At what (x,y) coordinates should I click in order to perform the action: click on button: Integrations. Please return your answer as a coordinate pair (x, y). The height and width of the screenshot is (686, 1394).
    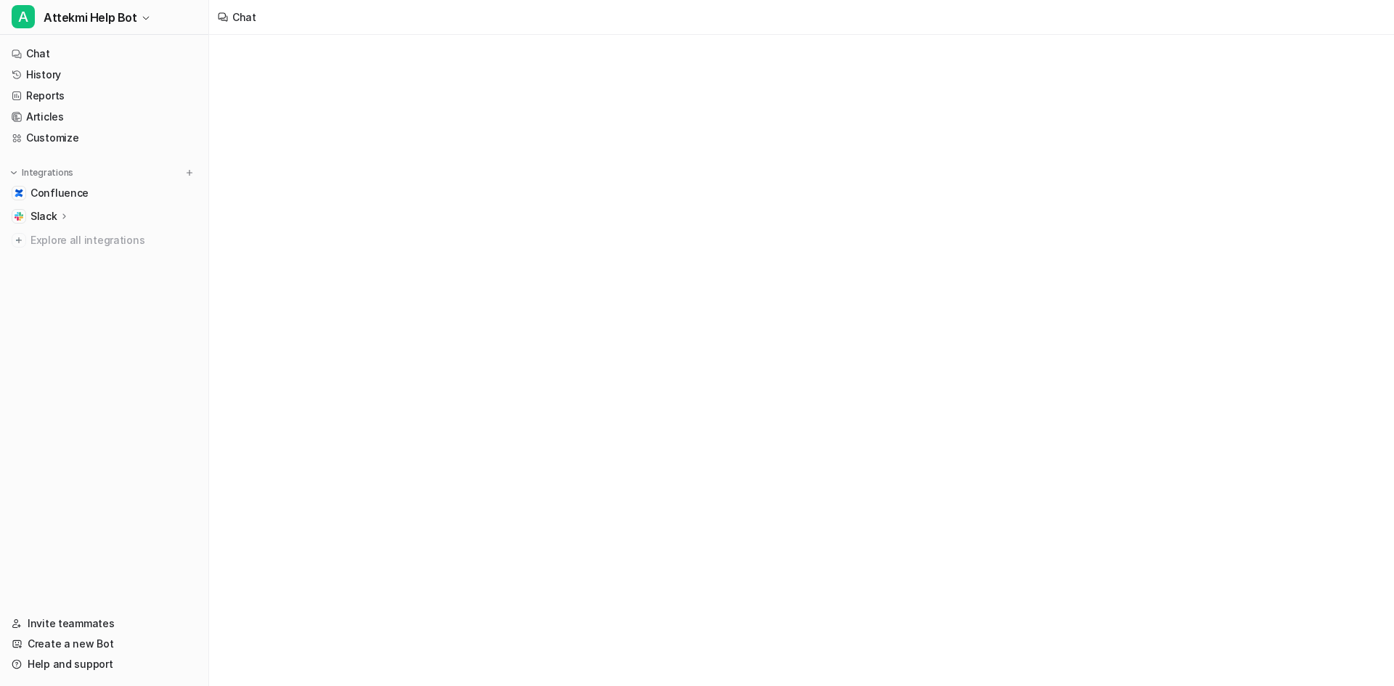
    Looking at the image, I should click on (41, 173).